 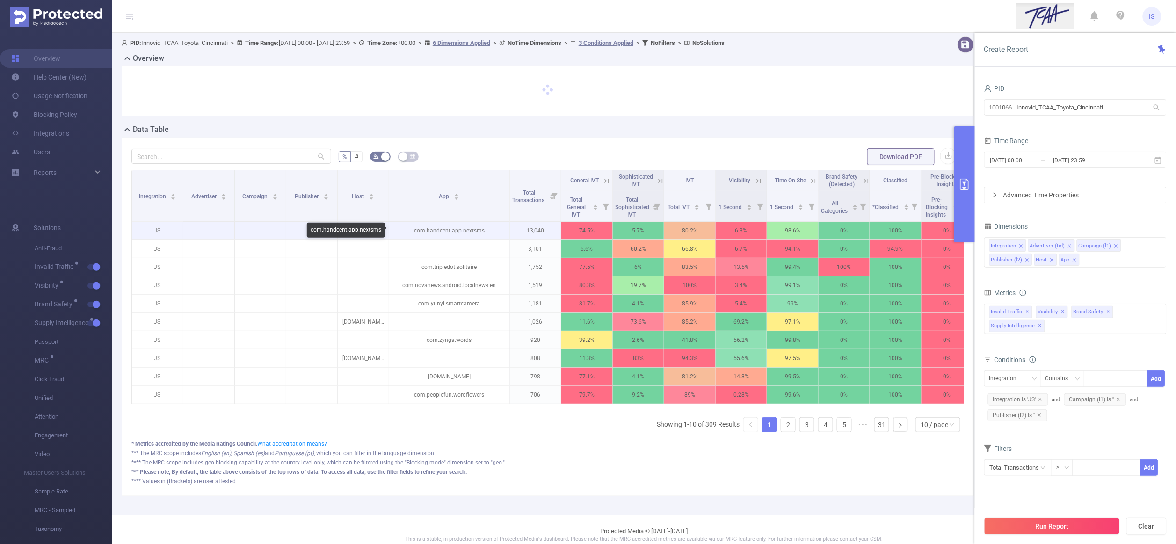 I want to click on span: Visibility, so click(x=1052, y=312).